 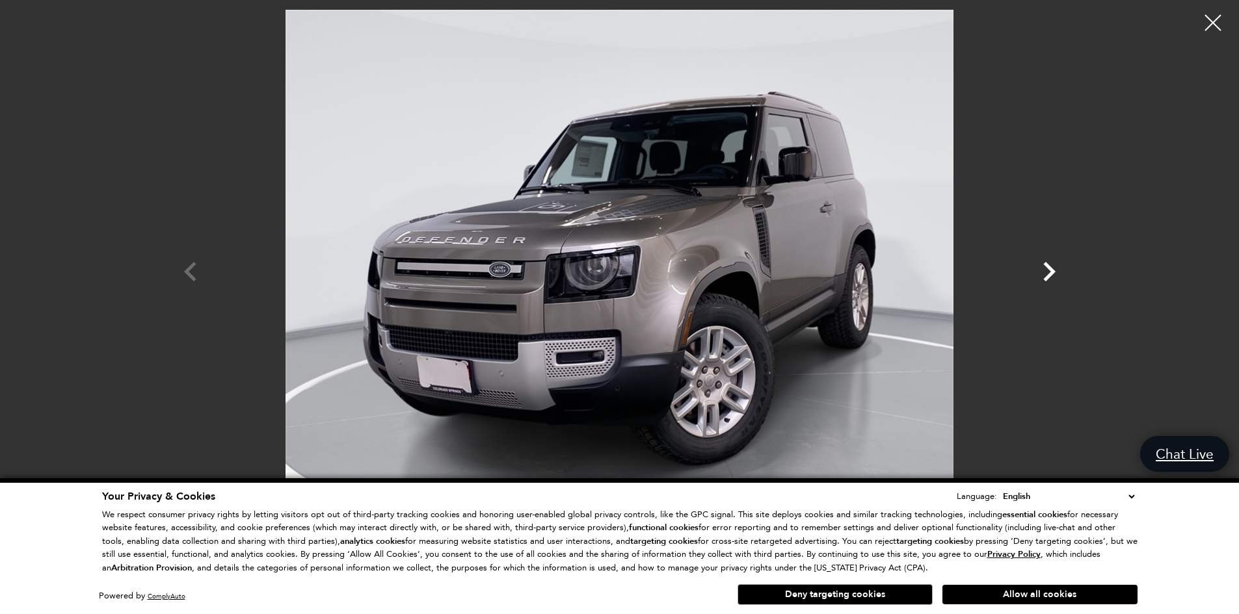 What do you see at coordinates (373, 542) in the screenshot?
I see `strong: analytics cookies` at bounding box center [373, 542].